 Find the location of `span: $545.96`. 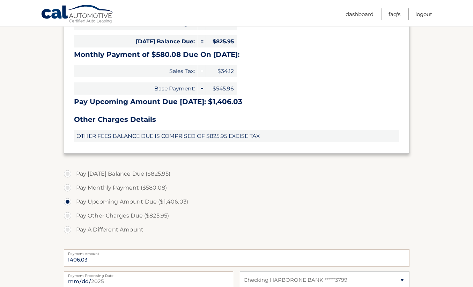

span: $545.96 is located at coordinates (221, 88).